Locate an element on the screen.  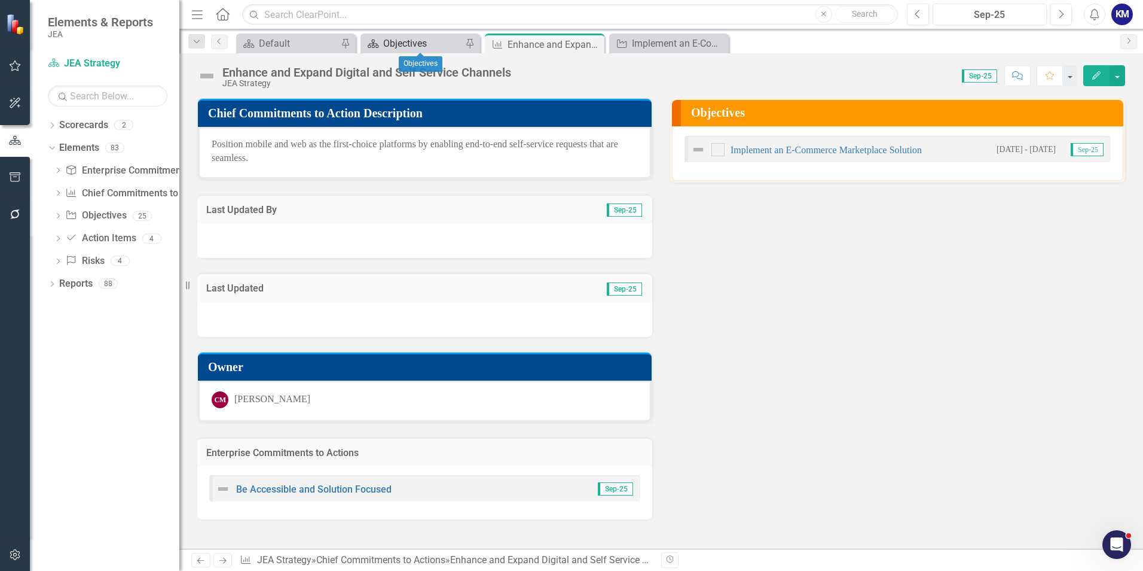
input: Search ClearPoint... is located at coordinates (570, 14).